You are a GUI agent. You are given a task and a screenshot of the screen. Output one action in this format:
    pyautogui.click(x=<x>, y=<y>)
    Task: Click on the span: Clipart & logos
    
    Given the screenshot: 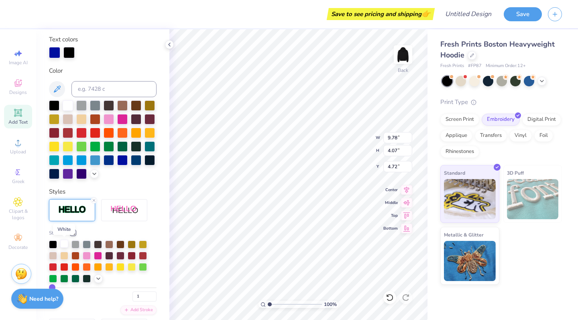 What is the action you would take?
    pyautogui.click(x=18, y=214)
    